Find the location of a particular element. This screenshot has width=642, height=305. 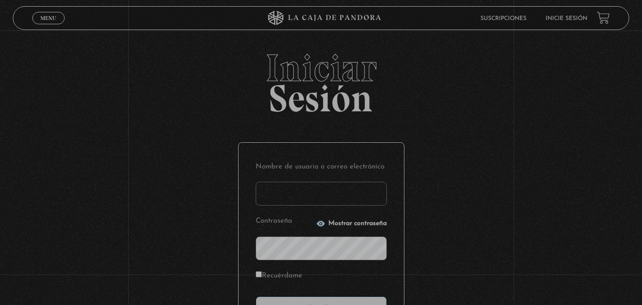

a: Suscripciones is located at coordinates (504, 19).